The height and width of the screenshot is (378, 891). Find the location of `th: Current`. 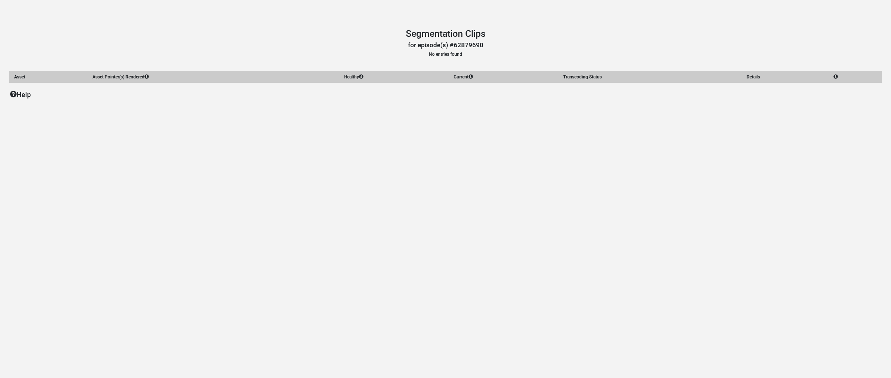

th: Current is located at coordinates (504, 77).